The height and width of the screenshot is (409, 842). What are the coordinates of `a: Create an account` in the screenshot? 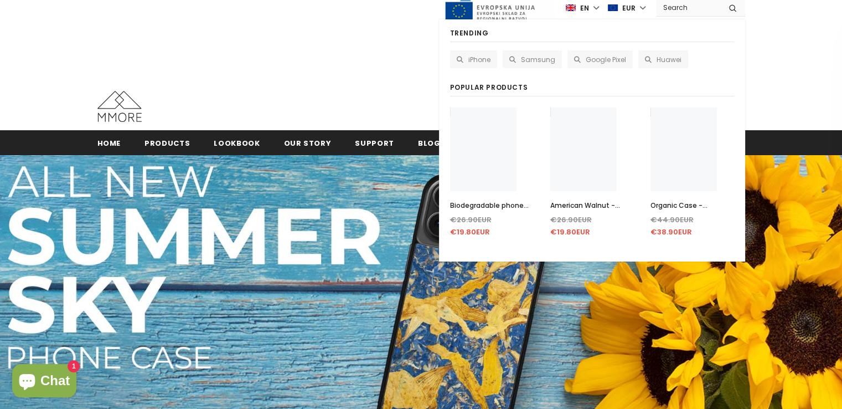 It's located at (713, 115).